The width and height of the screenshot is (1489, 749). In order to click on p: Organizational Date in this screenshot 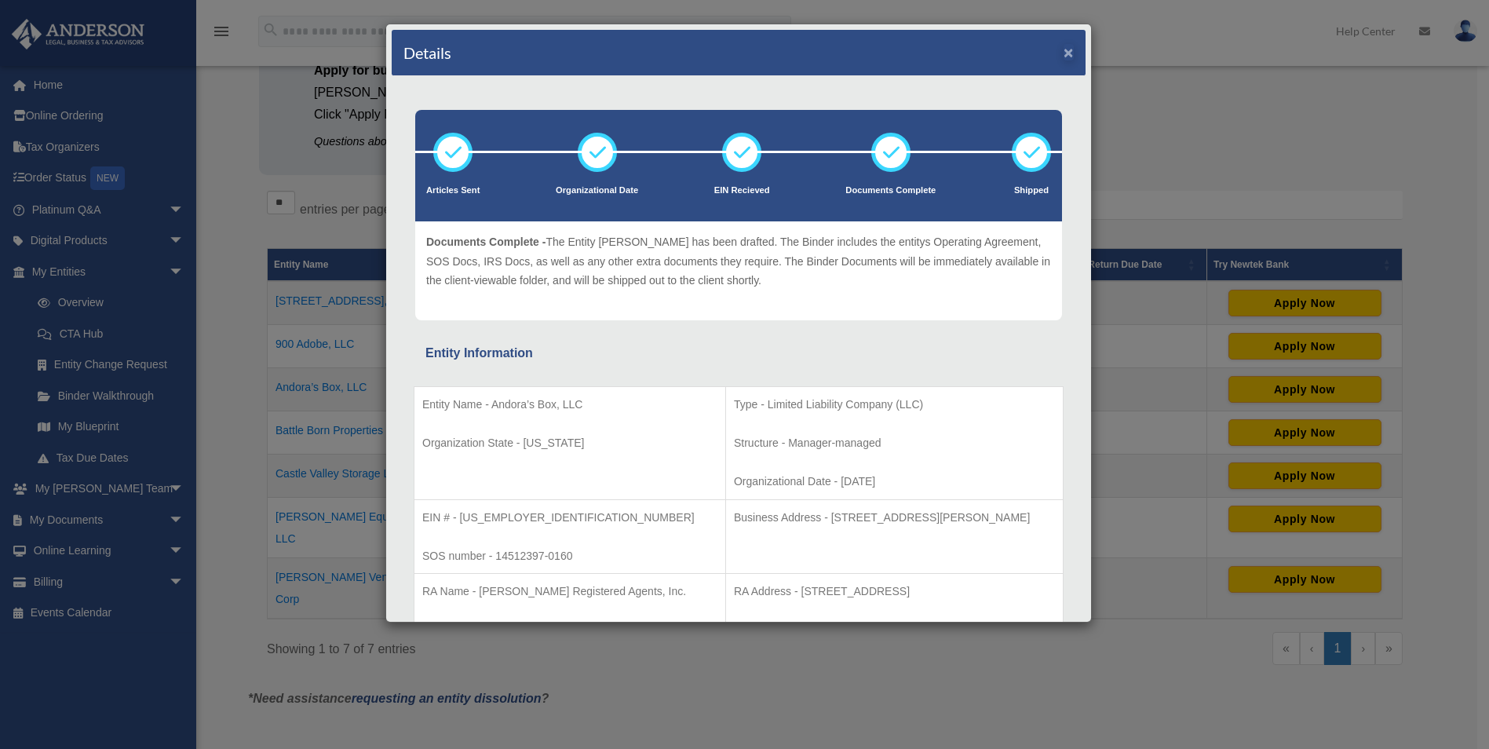, I will do `click(596, 191)`.